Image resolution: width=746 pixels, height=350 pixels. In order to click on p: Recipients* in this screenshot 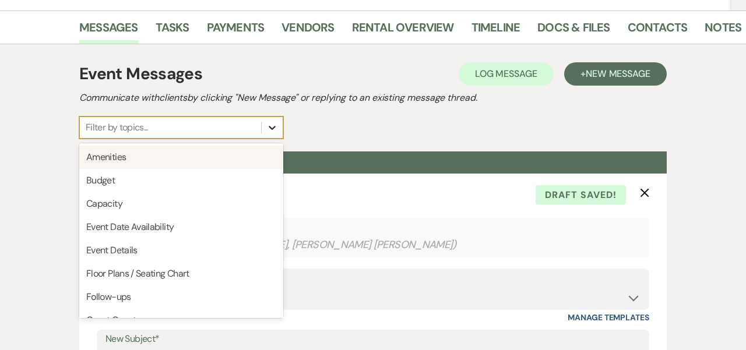, I will do `click(373, 227)`.